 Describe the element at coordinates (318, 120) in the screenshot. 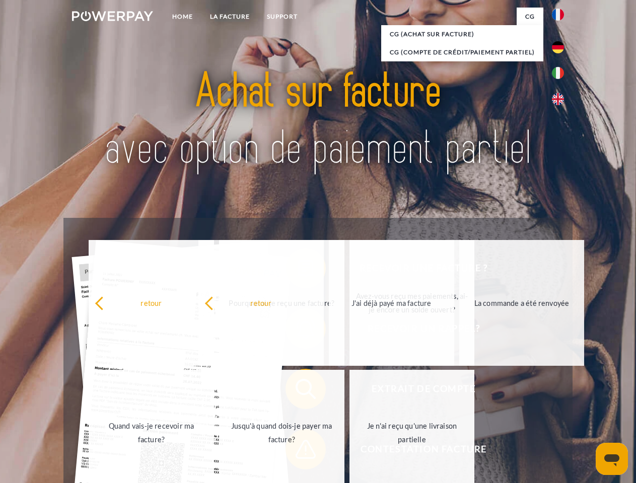

I see `img: title-powerpay_fr.svg` at that location.